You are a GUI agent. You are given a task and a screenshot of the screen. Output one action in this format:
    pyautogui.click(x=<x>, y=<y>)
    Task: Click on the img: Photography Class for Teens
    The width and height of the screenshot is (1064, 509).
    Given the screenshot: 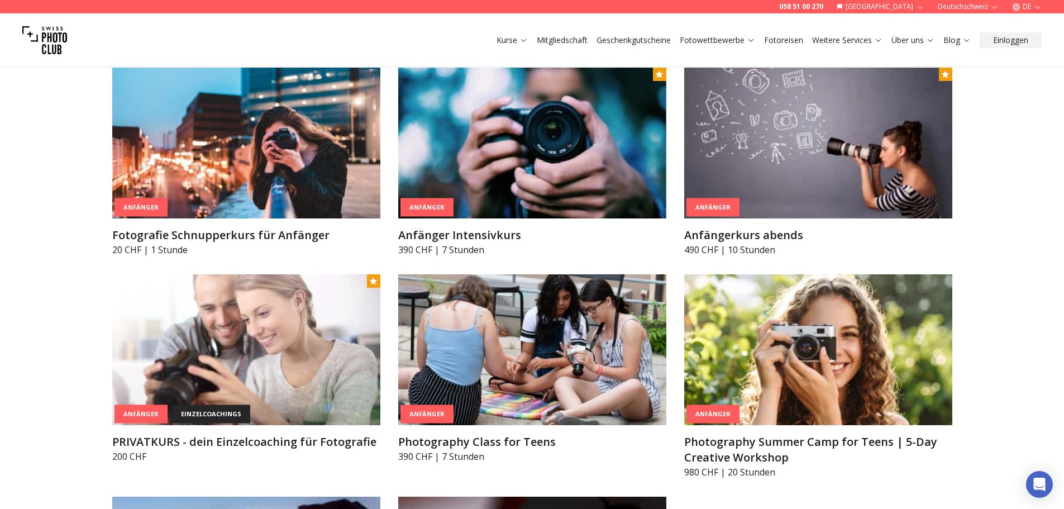 What is the action you would take?
    pyautogui.click(x=532, y=350)
    